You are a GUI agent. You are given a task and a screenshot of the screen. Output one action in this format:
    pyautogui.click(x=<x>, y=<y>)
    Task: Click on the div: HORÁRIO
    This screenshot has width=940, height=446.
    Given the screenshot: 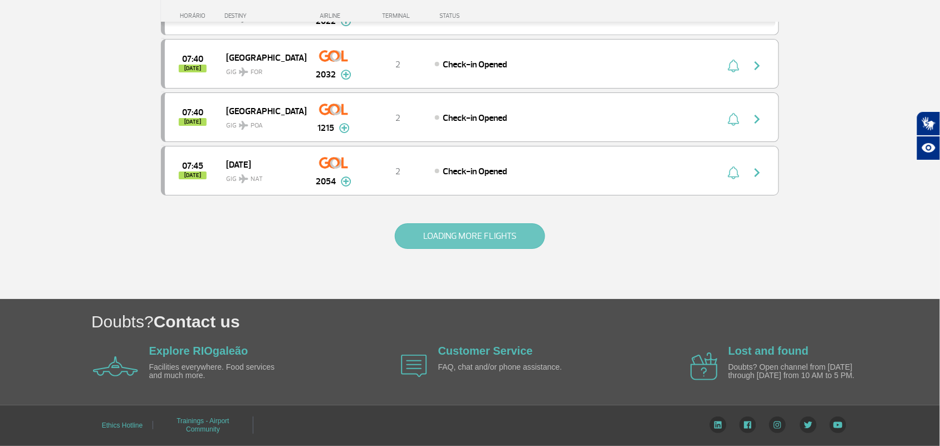 What is the action you would take?
    pyautogui.click(x=194, y=16)
    